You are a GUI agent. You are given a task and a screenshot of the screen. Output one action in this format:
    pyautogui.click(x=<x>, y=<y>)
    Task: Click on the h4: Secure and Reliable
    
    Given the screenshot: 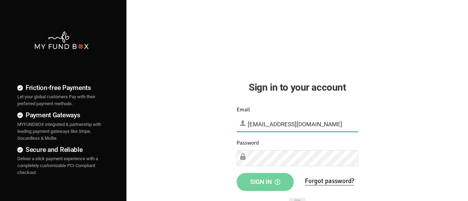 What is the action you would take?
    pyautogui.click(x=61, y=150)
    